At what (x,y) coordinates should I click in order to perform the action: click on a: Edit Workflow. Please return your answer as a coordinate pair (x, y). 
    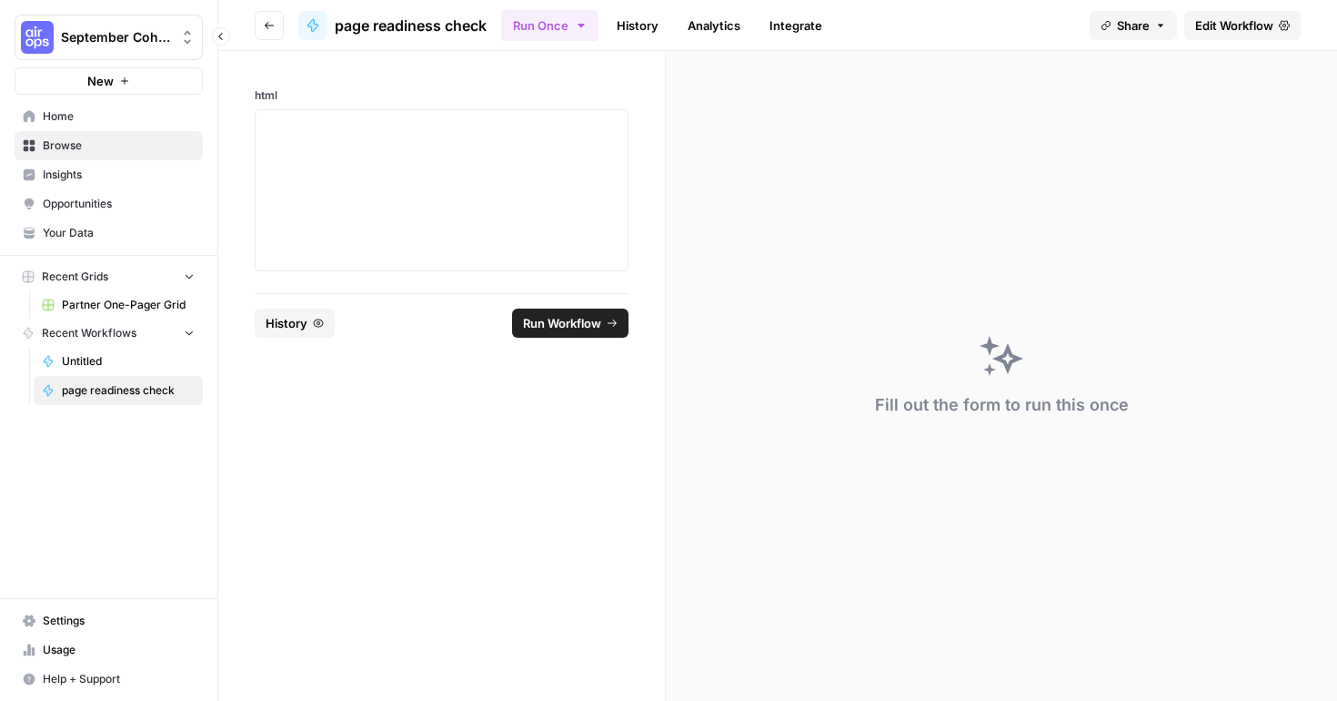
    Looking at the image, I should click on (1243, 25).